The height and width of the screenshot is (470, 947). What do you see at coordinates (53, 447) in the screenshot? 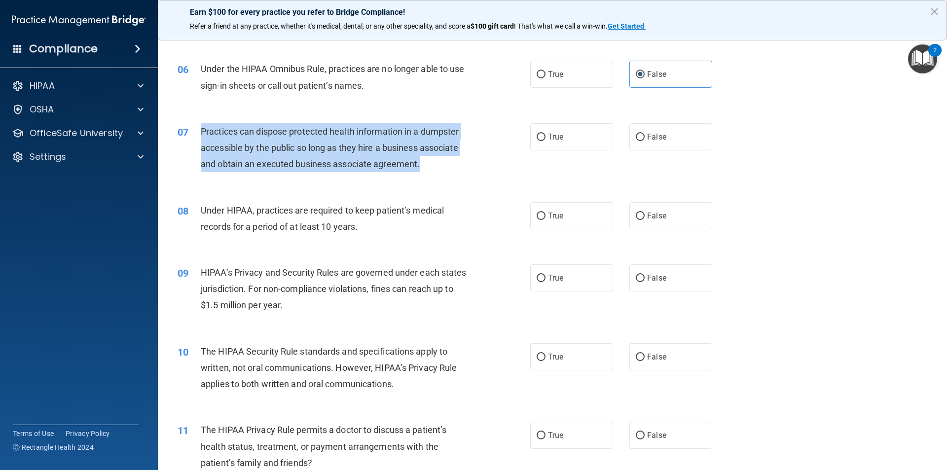
I see `span: Ⓒ Rectangle Health 2024` at bounding box center [53, 447].